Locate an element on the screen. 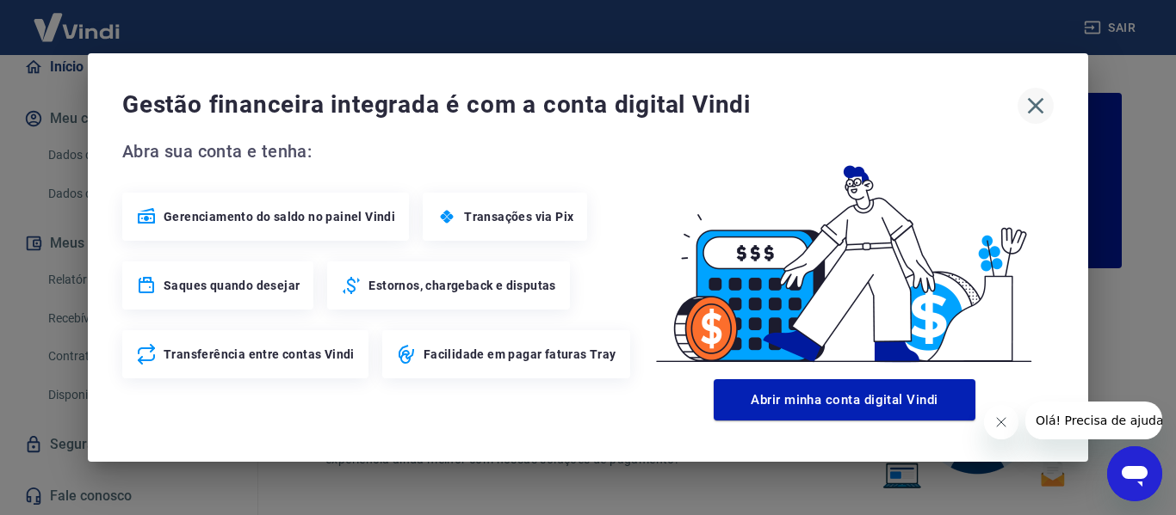 The width and height of the screenshot is (1176, 515). span: Abra sua conta e tenha: is located at coordinates (379, 151).